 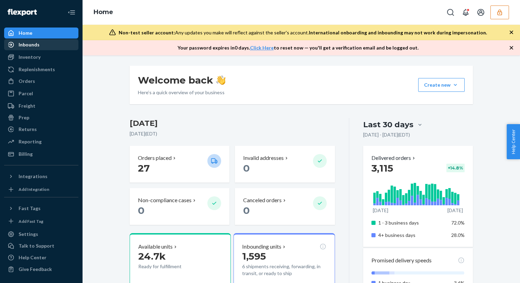 I want to click on a: Add Fast Tag, so click(x=41, y=221).